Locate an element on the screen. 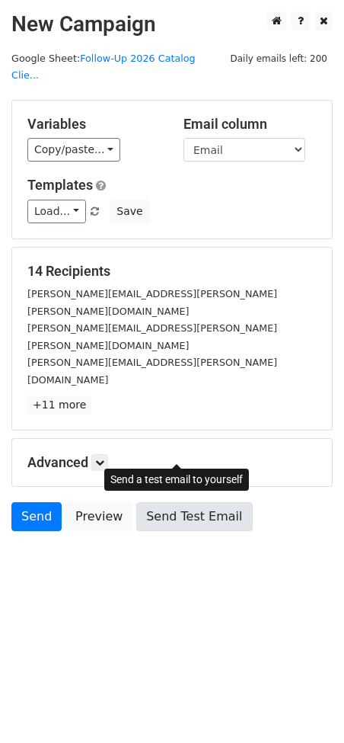 Image resolution: width=344 pixels, height=743 pixels. a: Send is located at coordinates (37, 517).